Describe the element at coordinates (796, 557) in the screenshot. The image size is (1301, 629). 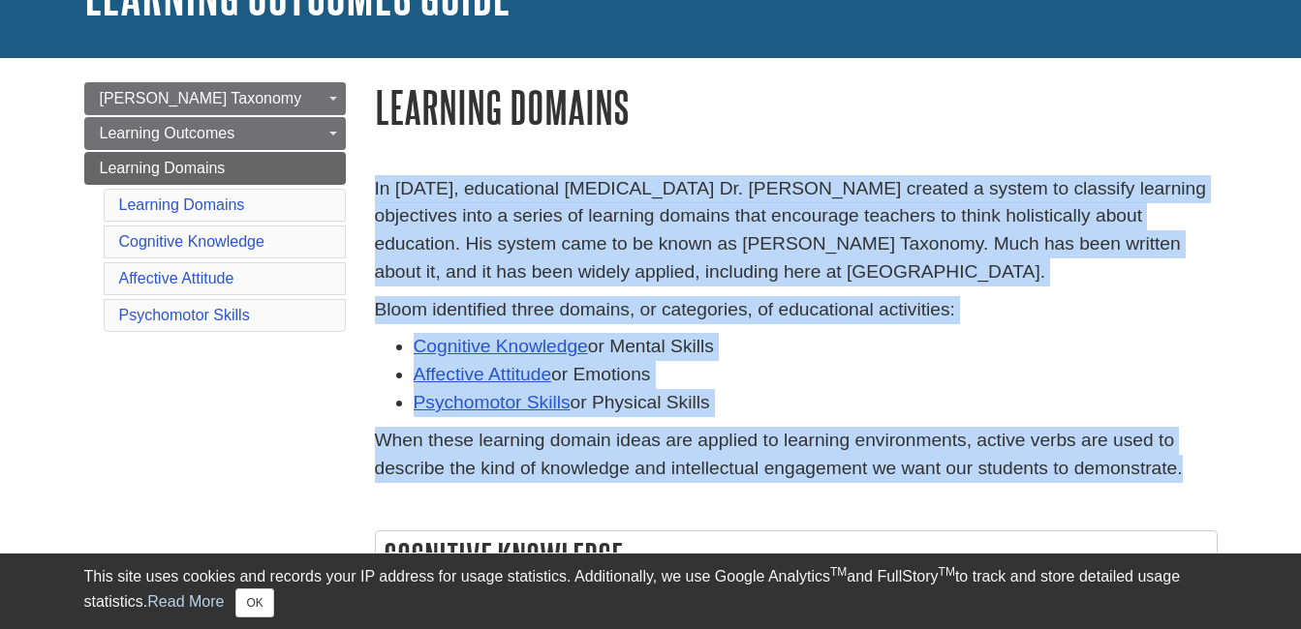
I see `h2: Cognitive Knowledge` at that location.